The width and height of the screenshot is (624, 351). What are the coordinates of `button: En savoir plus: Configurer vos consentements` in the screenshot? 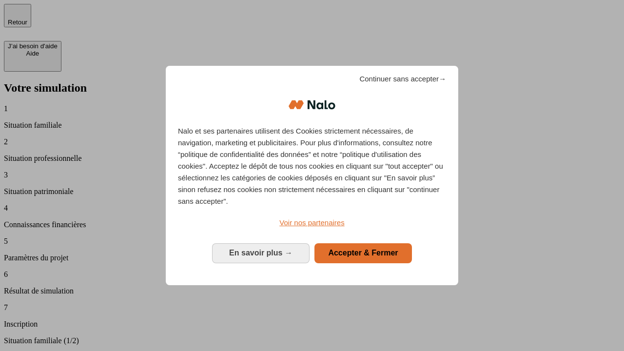 It's located at (261, 253).